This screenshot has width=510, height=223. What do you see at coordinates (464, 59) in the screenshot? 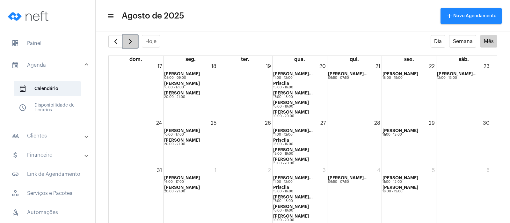
I see `a: sábado` at bounding box center [464, 59].